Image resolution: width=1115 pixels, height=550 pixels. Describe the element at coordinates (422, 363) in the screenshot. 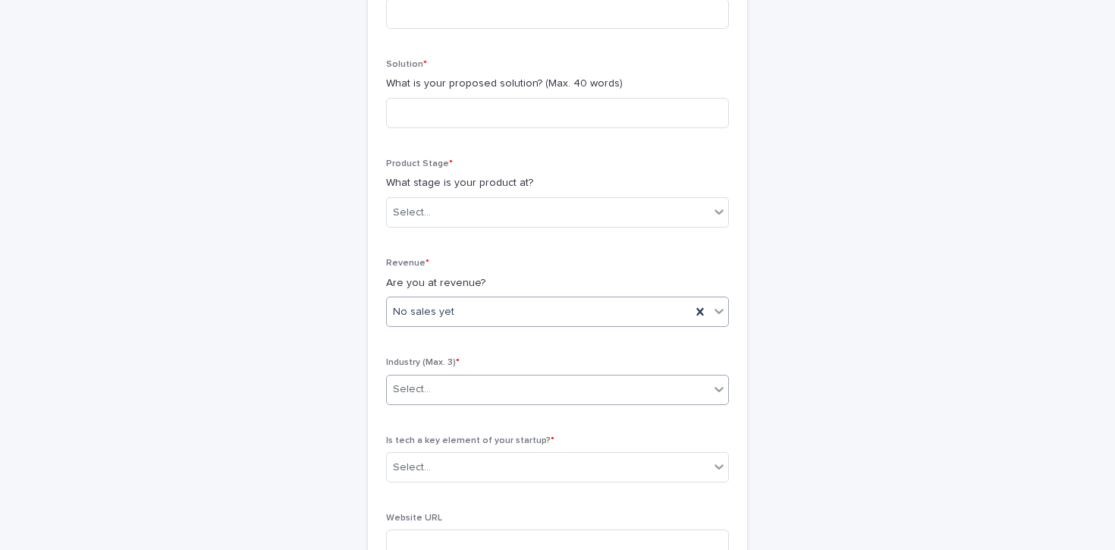

I see `span: Industry (Max. 3)` at that location.